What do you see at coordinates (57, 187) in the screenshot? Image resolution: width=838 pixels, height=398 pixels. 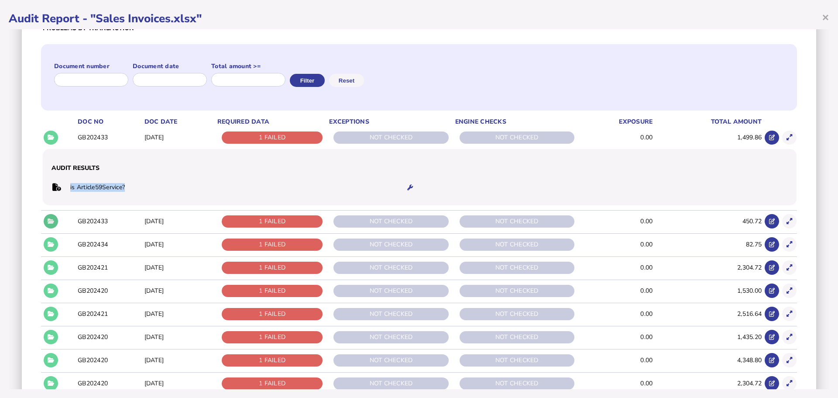 I see `i: Missing required data` at bounding box center [57, 187].